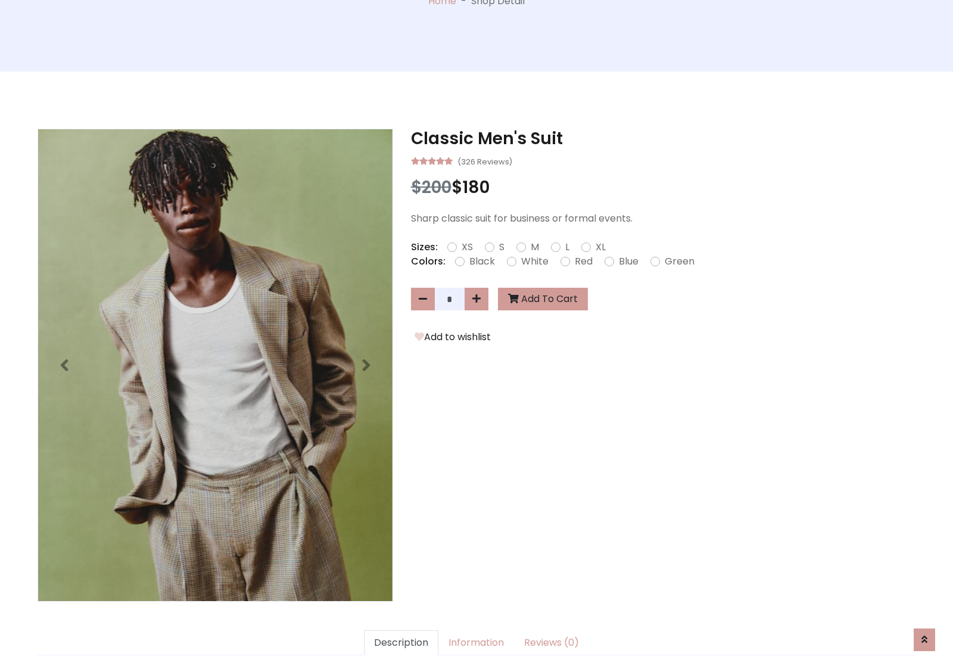 This screenshot has width=953, height=669. Describe the element at coordinates (535, 262) in the screenshot. I see `label: White` at that location.